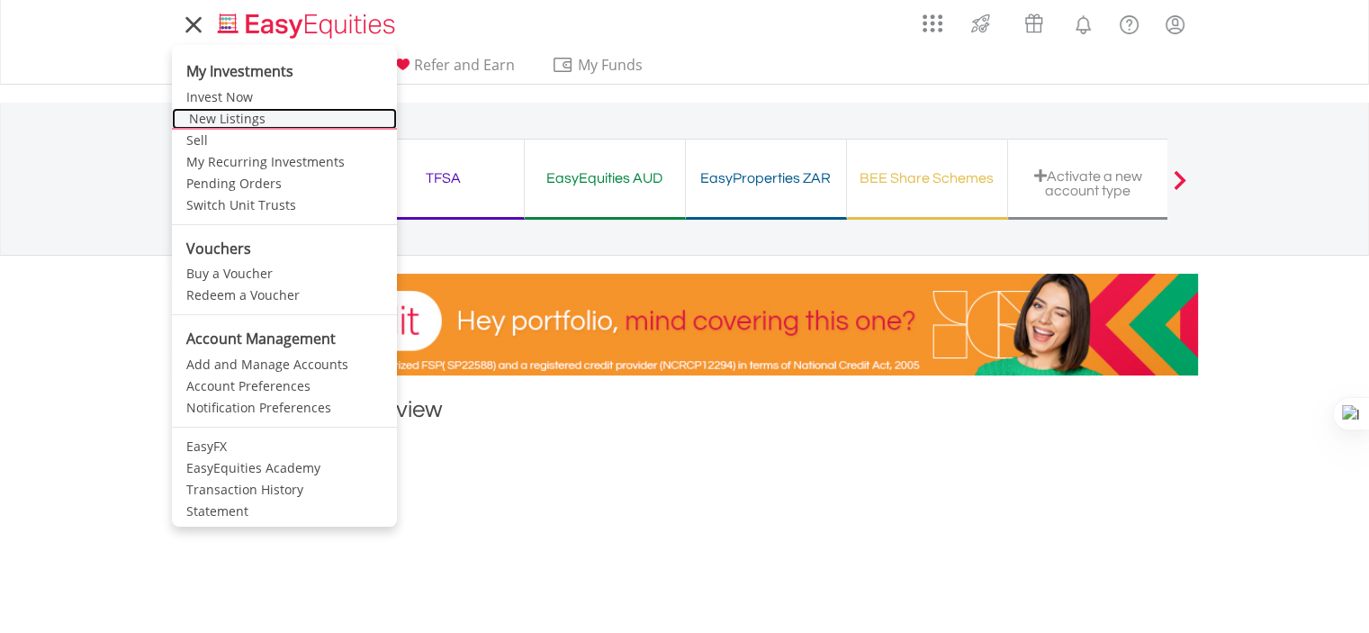  Describe the element at coordinates (932, 23) in the screenshot. I see `img: grid-menu-icon.svg` at that location.